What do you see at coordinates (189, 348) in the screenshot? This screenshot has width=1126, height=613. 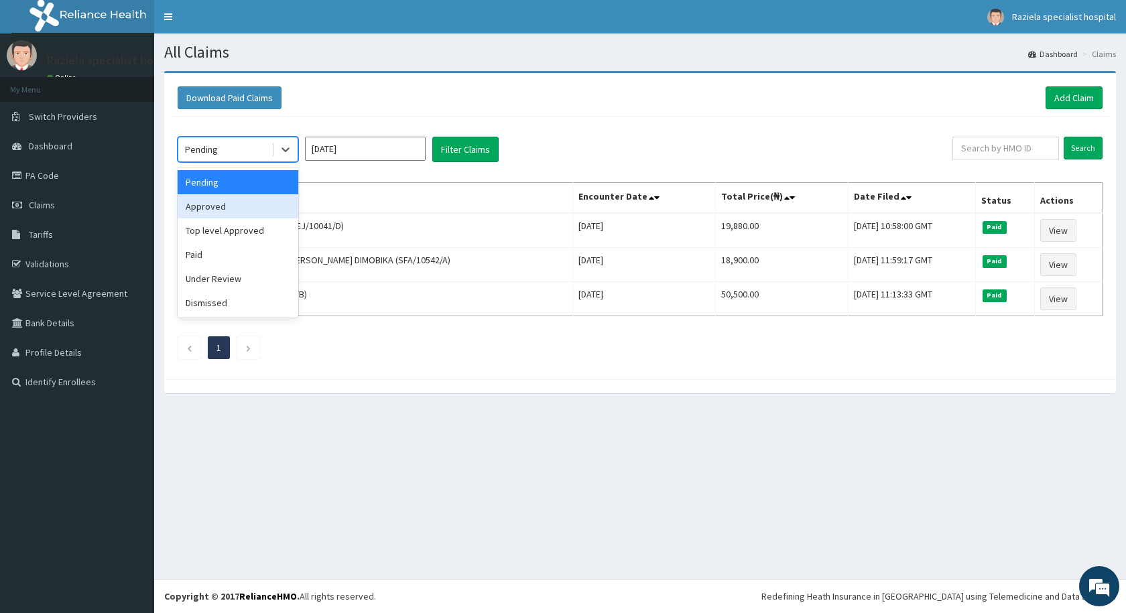 I see `a: Previous page` at bounding box center [189, 348].